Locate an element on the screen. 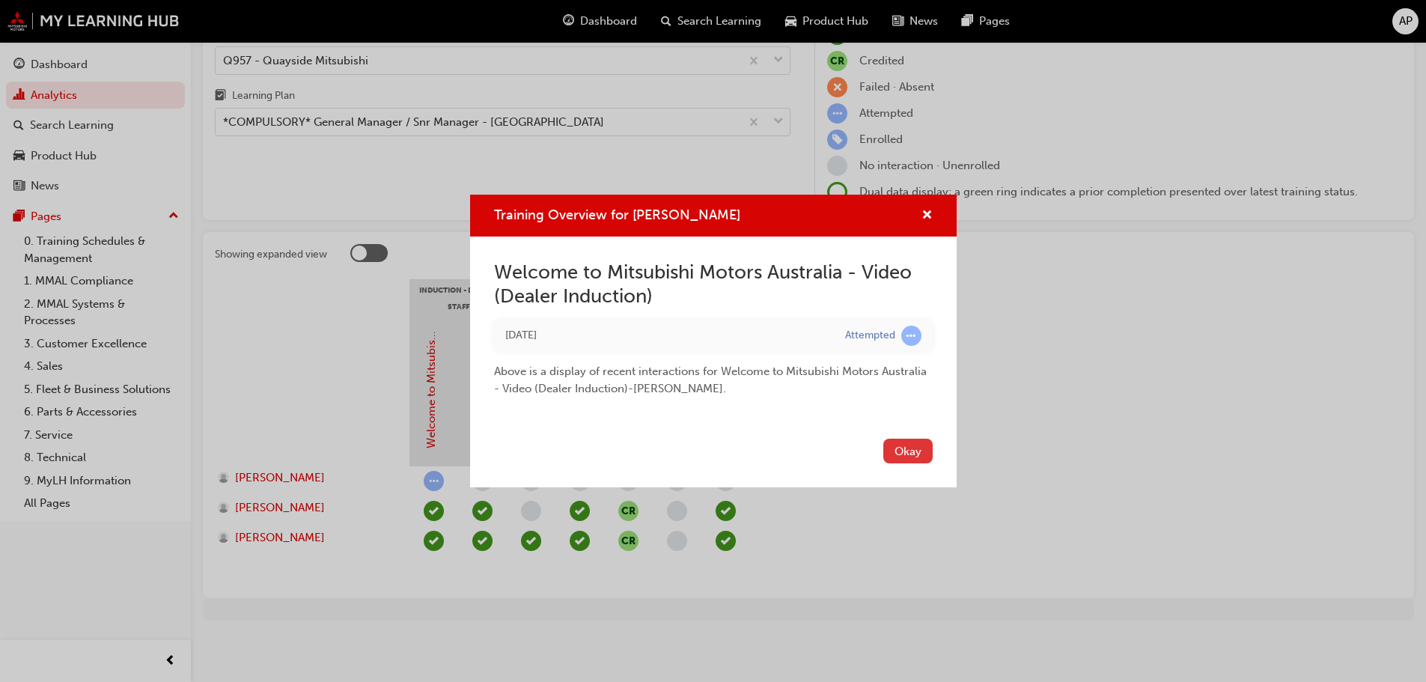 Image resolution: width=1426 pixels, height=682 pixels. div: Above is a display of recent interactions for Welcome to Mitsubishi Motors Australia - Video (Dea... is located at coordinates (714, 374).